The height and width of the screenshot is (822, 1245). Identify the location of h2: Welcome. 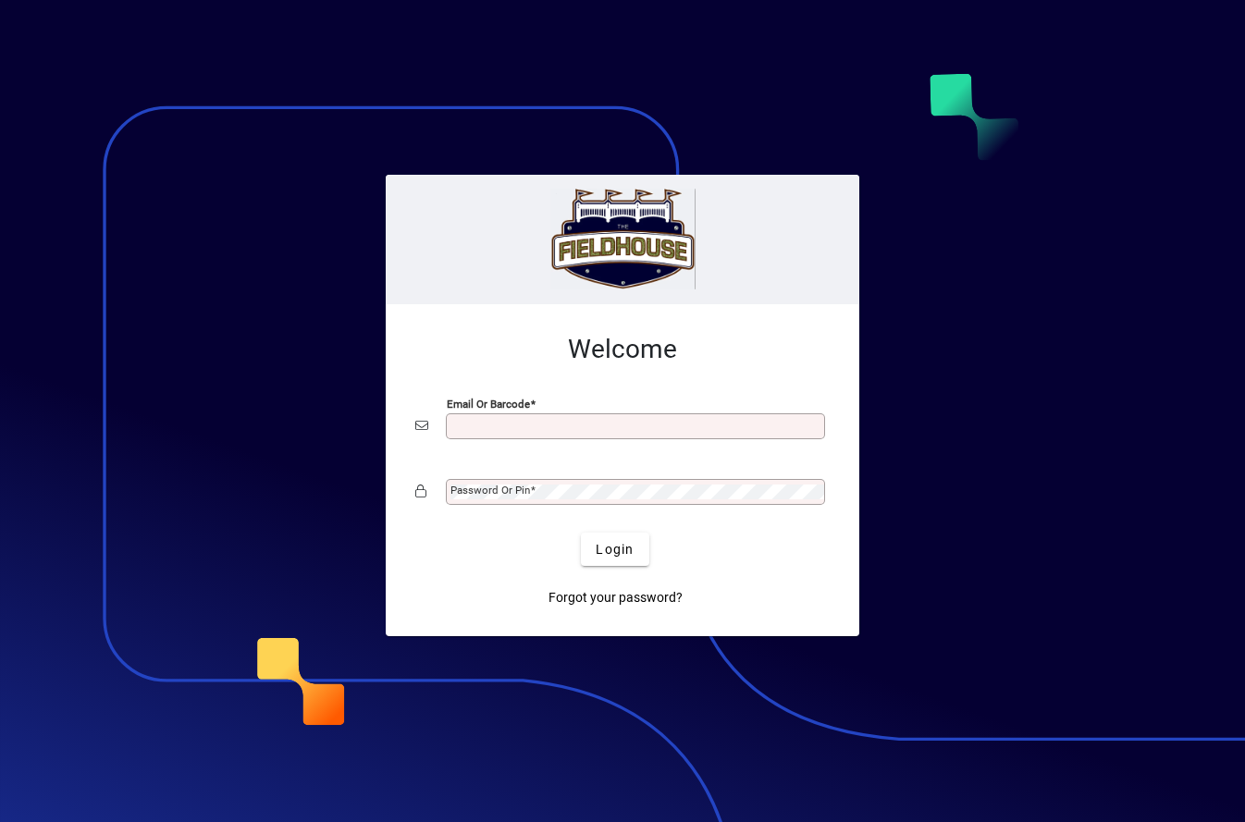
(623, 350).